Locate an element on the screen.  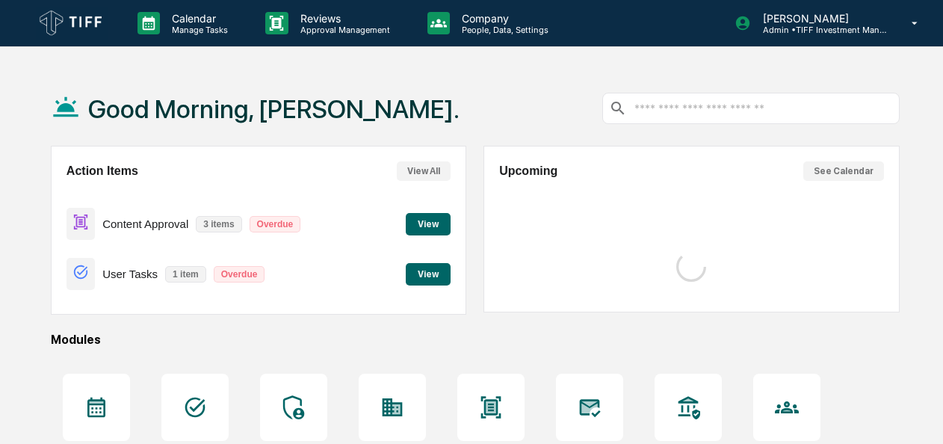
p: Reviews is located at coordinates (343, 18).